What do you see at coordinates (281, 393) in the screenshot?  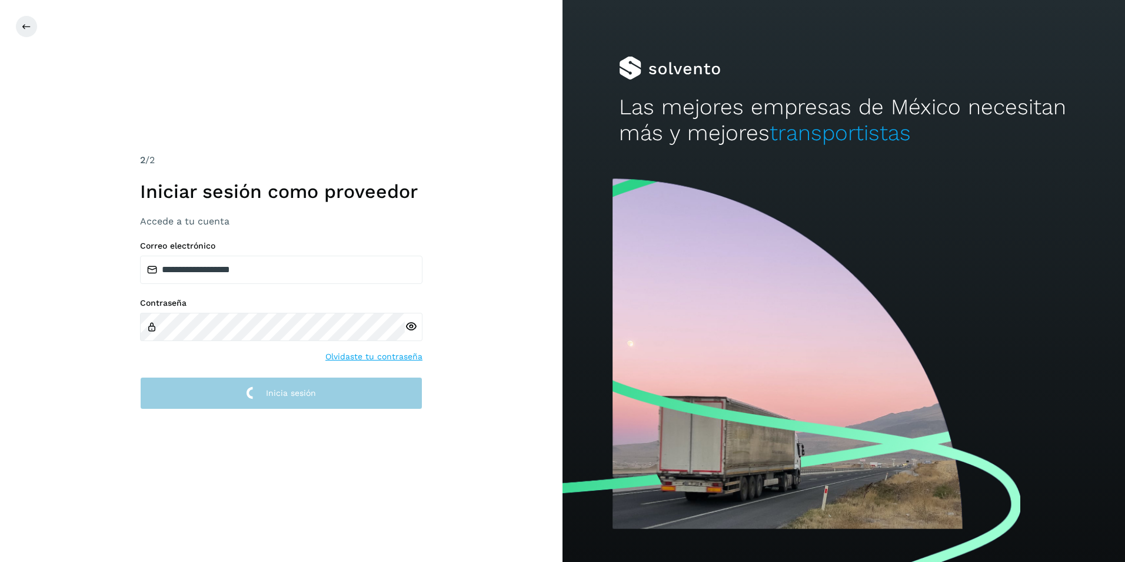 I see `button: Inicia sesión` at bounding box center [281, 393].